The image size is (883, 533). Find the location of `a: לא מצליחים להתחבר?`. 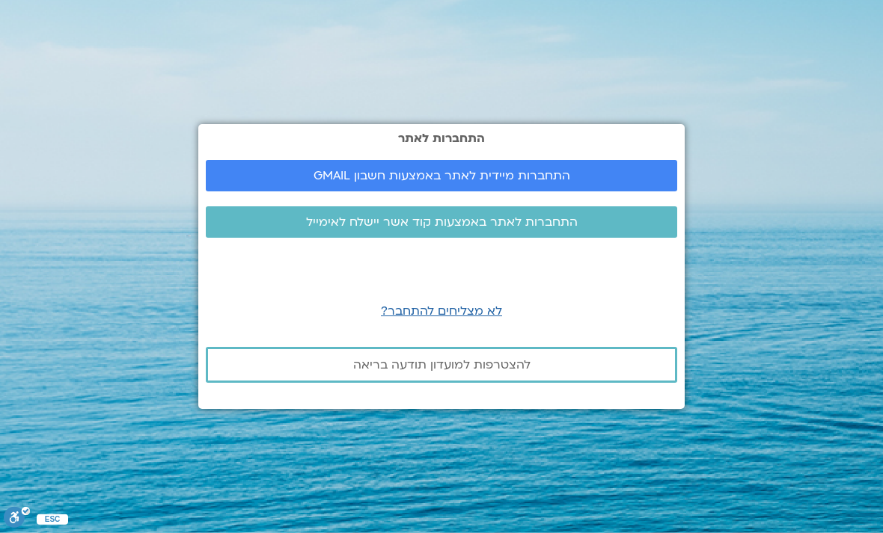

a: לא מצליחים להתחבר? is located at coordinates (441, 311).